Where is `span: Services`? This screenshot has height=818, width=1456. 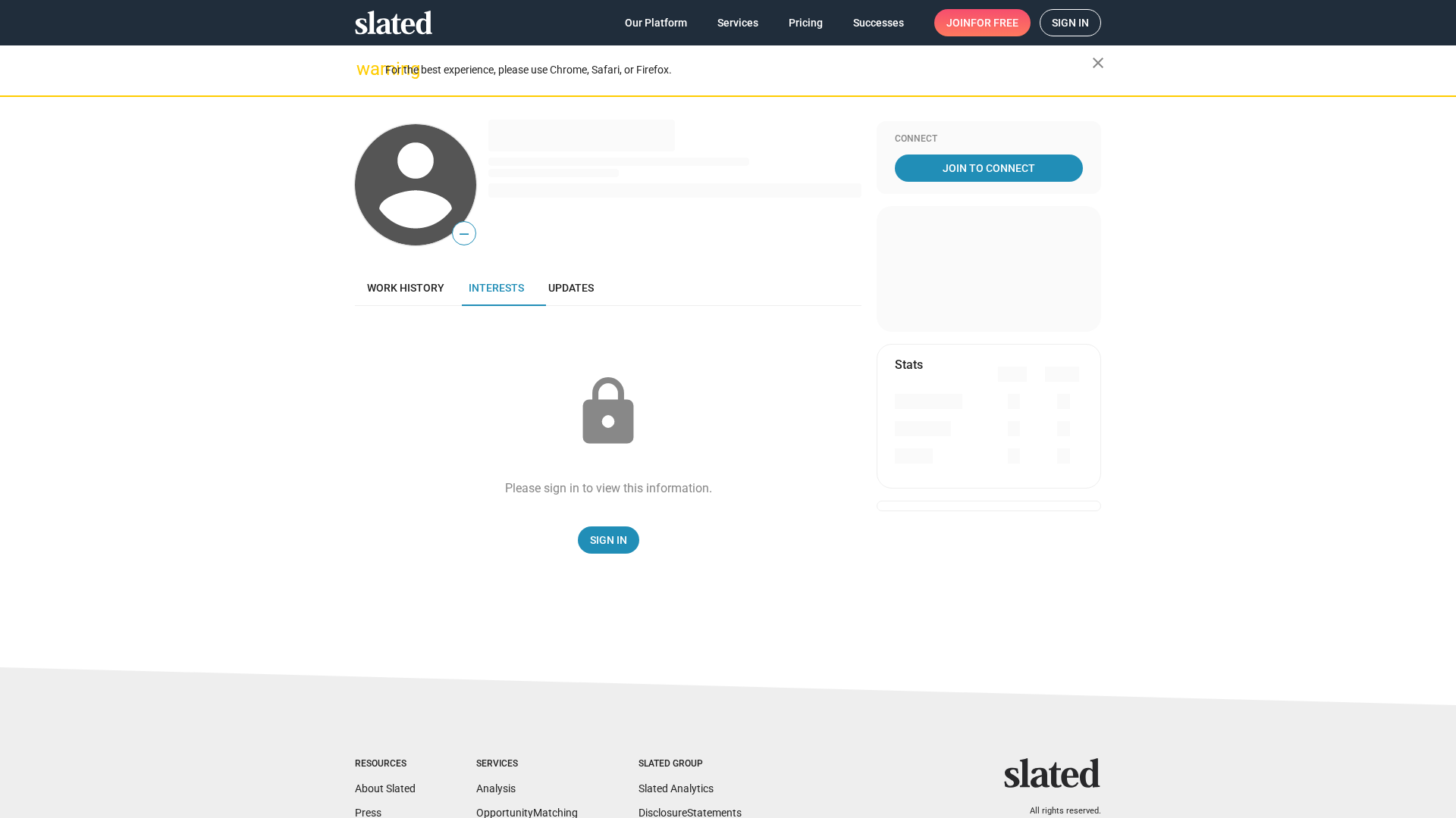 span: Services is located at coordinates (737, 22).